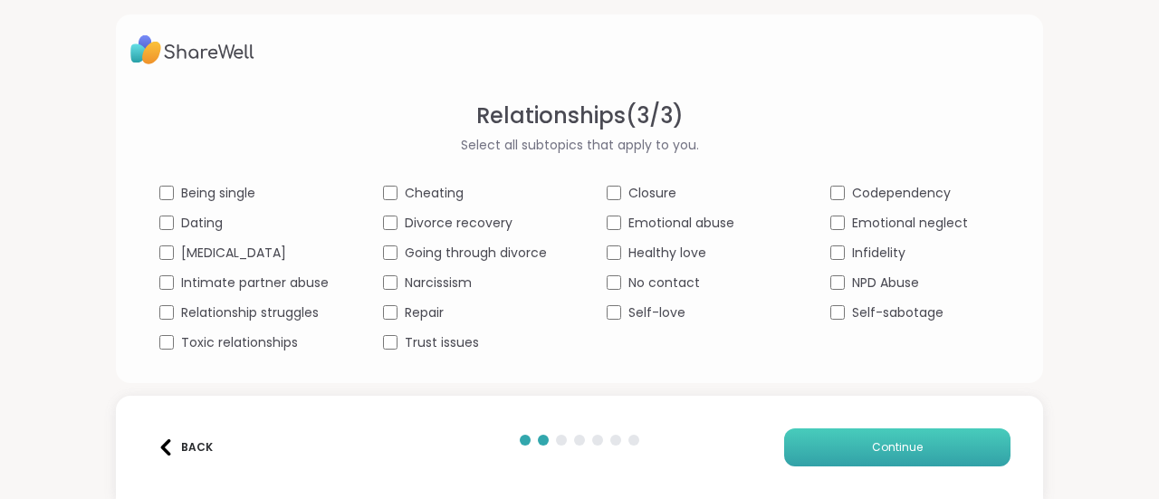 The image size is (1159, 499). Describe the element at coordinates (878, 253) in the screenshot. I see `span: Infidelity` at that location.